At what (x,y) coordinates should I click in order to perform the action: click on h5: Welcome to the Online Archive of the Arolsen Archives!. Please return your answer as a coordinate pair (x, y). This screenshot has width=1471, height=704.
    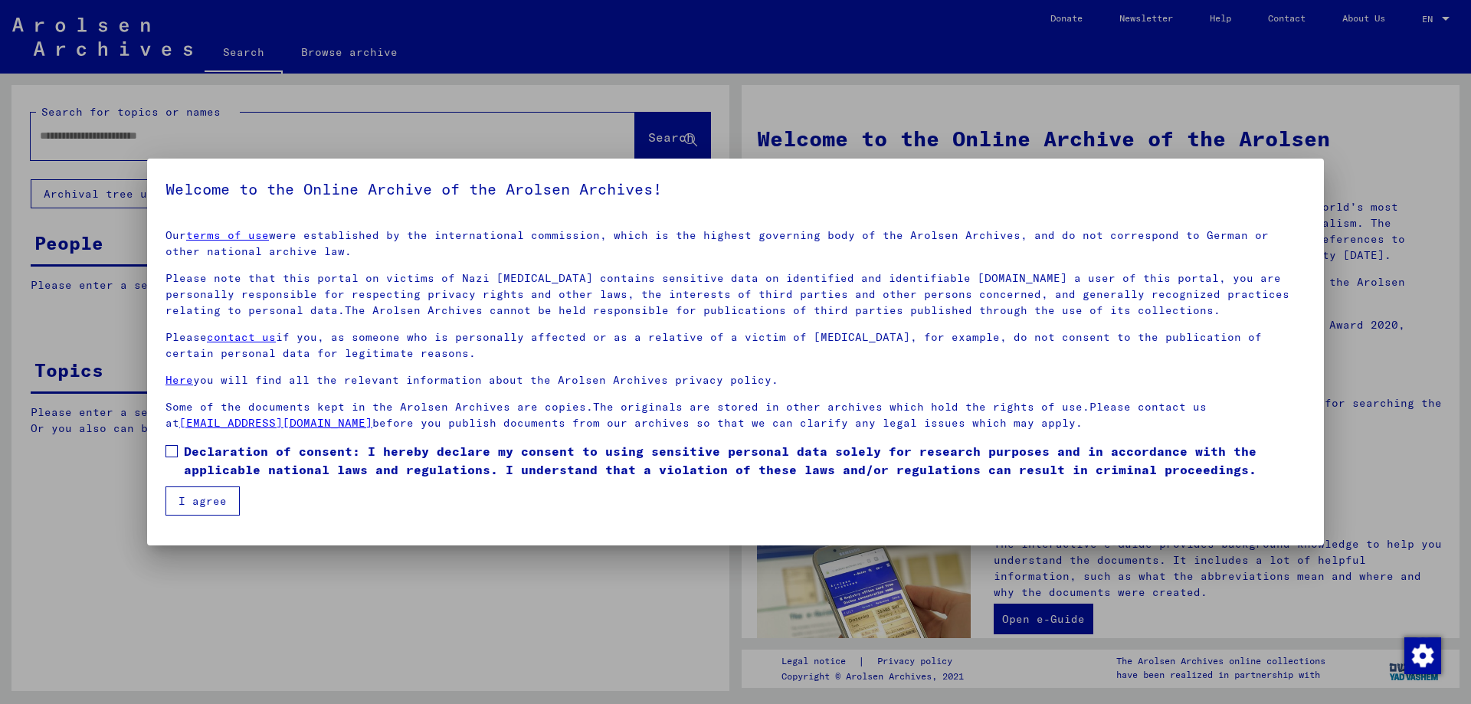
    Looking at the image, I should click on (735, 189).